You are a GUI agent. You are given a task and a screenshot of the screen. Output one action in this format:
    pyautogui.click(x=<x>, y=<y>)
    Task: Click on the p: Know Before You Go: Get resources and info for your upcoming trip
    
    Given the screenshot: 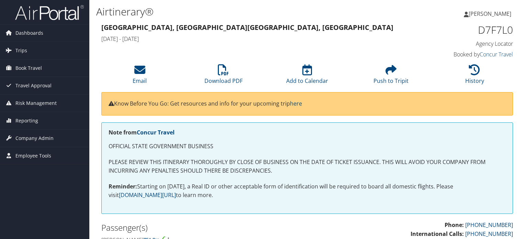 What is the action you would take?
    pyautogui.click(x=307, y=104)
    